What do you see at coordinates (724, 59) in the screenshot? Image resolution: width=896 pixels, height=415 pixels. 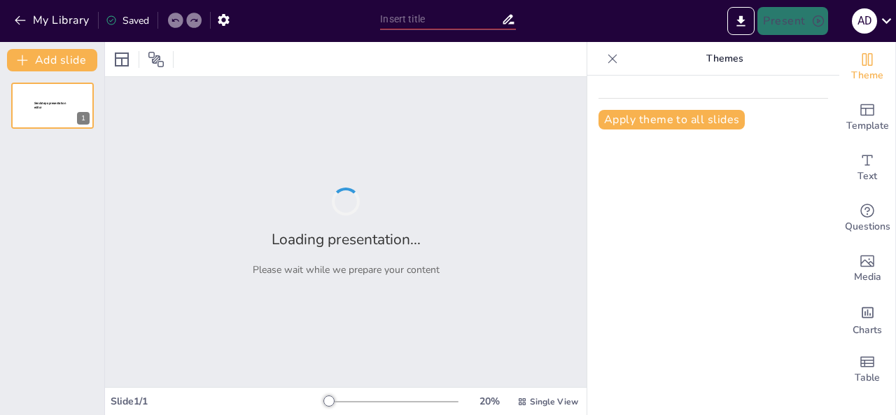 I see `p: Themes` at bounding box center [724, 59].